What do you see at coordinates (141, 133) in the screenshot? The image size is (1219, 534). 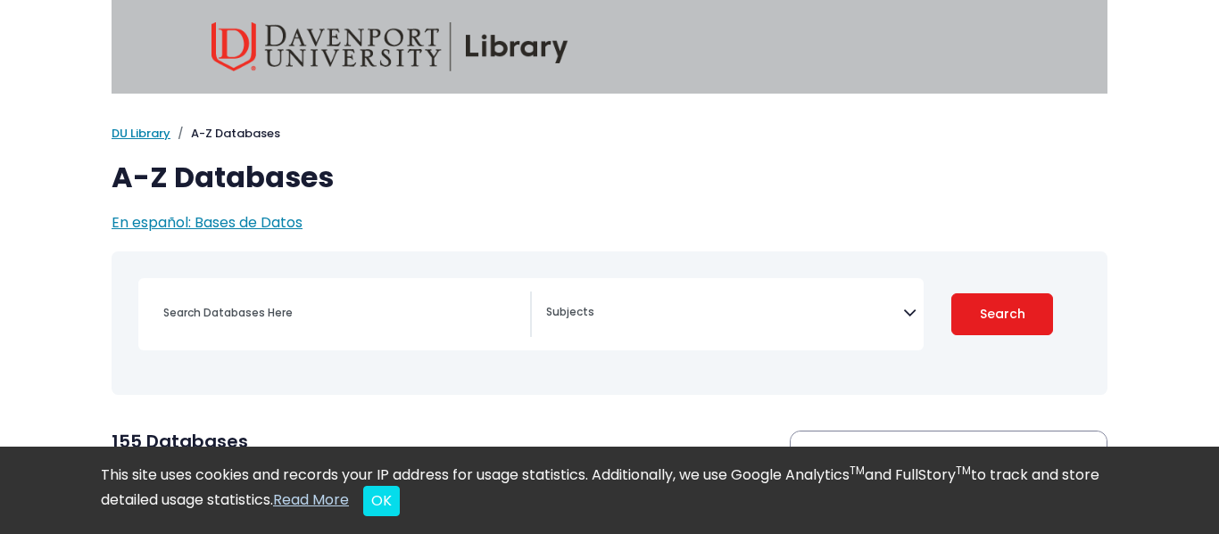 I see `a: DU Library` at bounding box center [141, 133].